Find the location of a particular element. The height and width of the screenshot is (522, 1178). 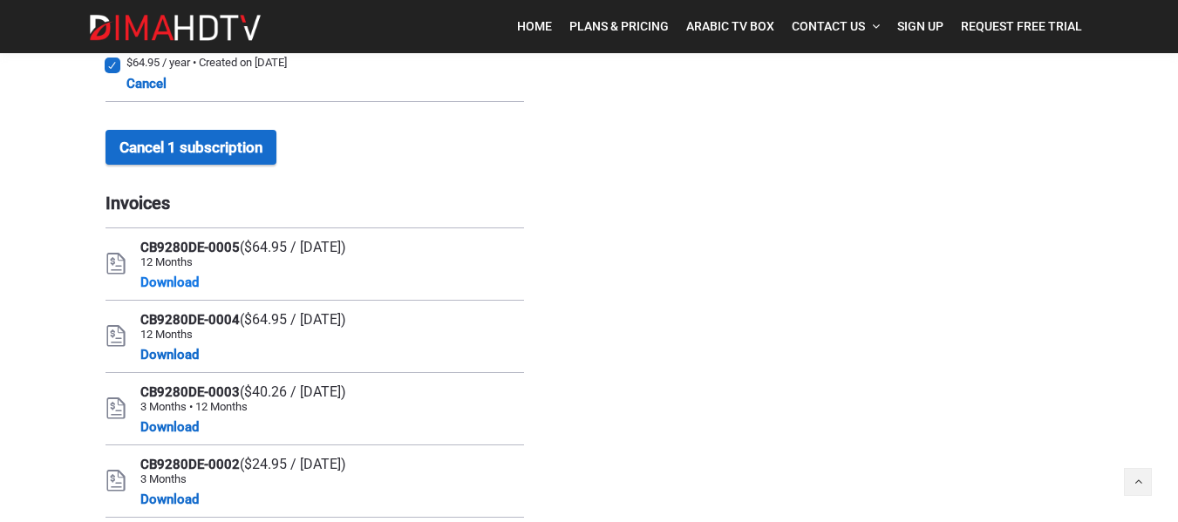

a: Sign Up is located at coordinates (920, 26).